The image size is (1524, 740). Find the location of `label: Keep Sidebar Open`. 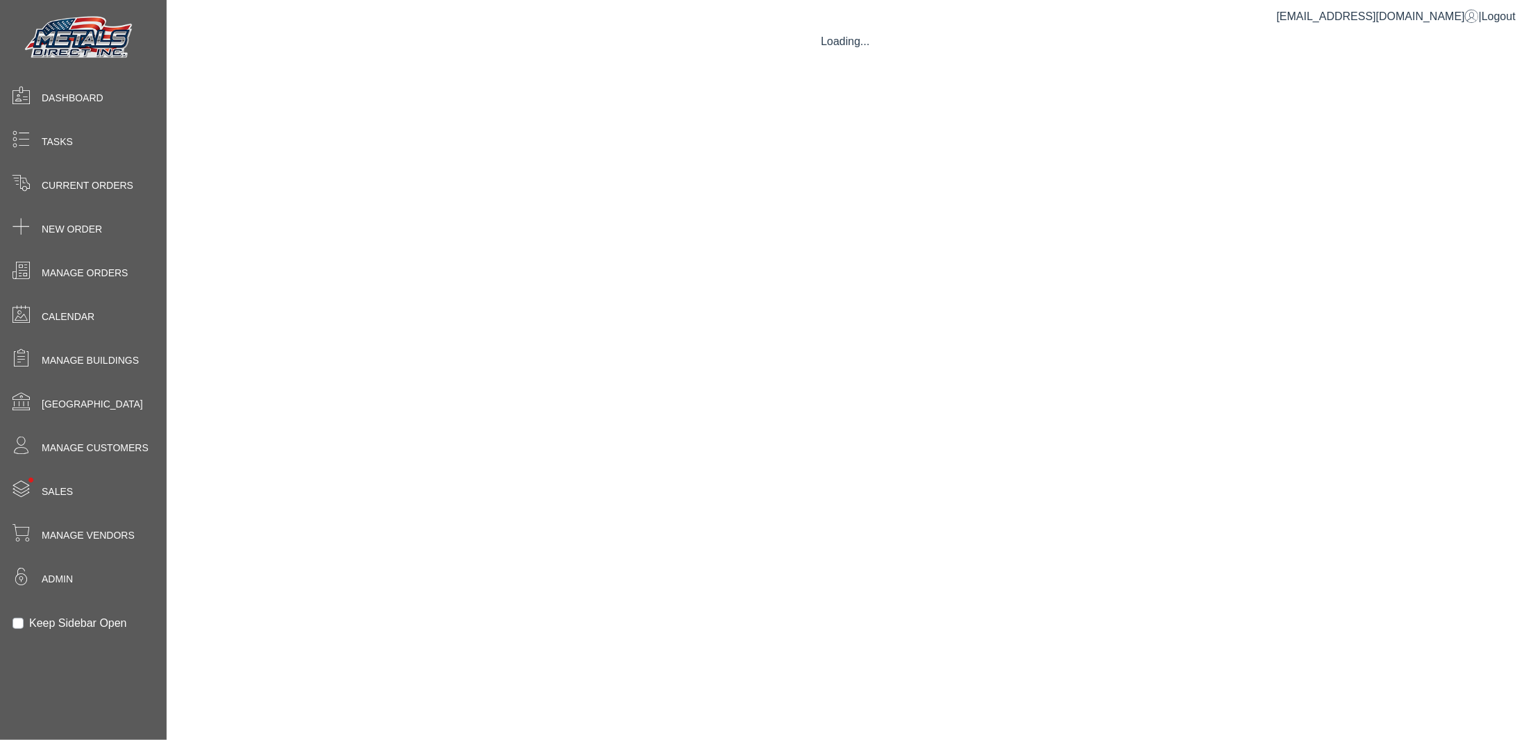

label: Keep Sidebar Open is located at coordinates (78, 624).